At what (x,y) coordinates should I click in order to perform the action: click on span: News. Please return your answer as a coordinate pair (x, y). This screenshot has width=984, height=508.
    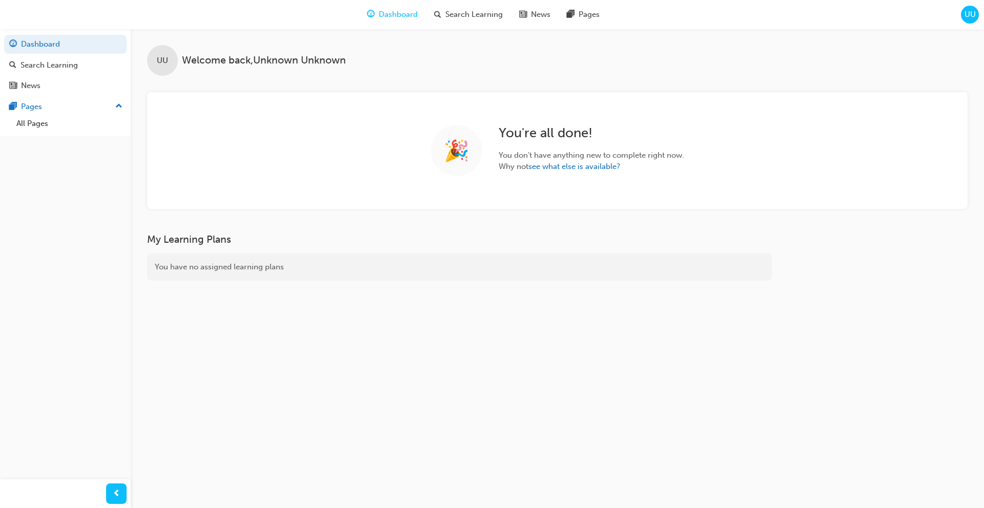
    Looking at the image, I should click on (540, 14).